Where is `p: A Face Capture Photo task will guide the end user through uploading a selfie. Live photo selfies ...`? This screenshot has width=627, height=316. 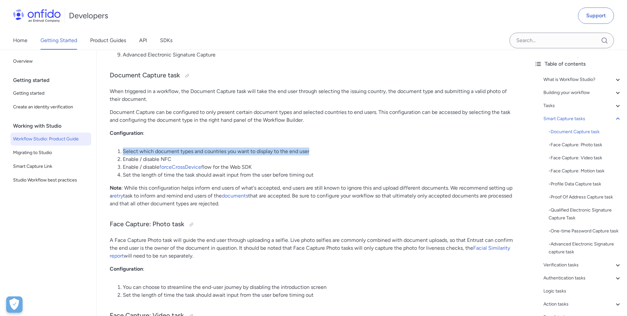
p: A Face Capture Photo task will guide the end user through uploading a selfie. Live photo selfies ... is located at coordinates (313, 248).